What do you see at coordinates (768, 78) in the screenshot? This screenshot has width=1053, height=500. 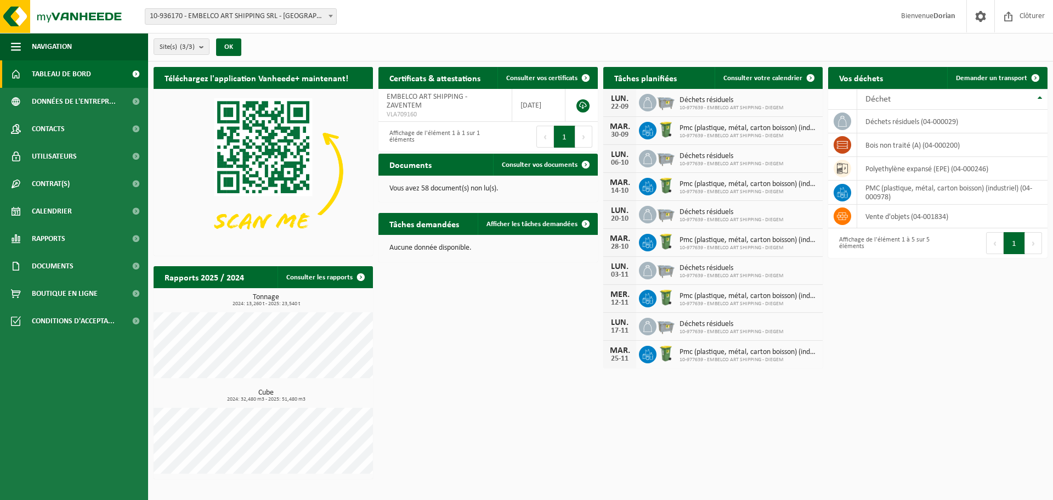 I see `a: Consulter votre calendrier` at bounding box center [768, 78].